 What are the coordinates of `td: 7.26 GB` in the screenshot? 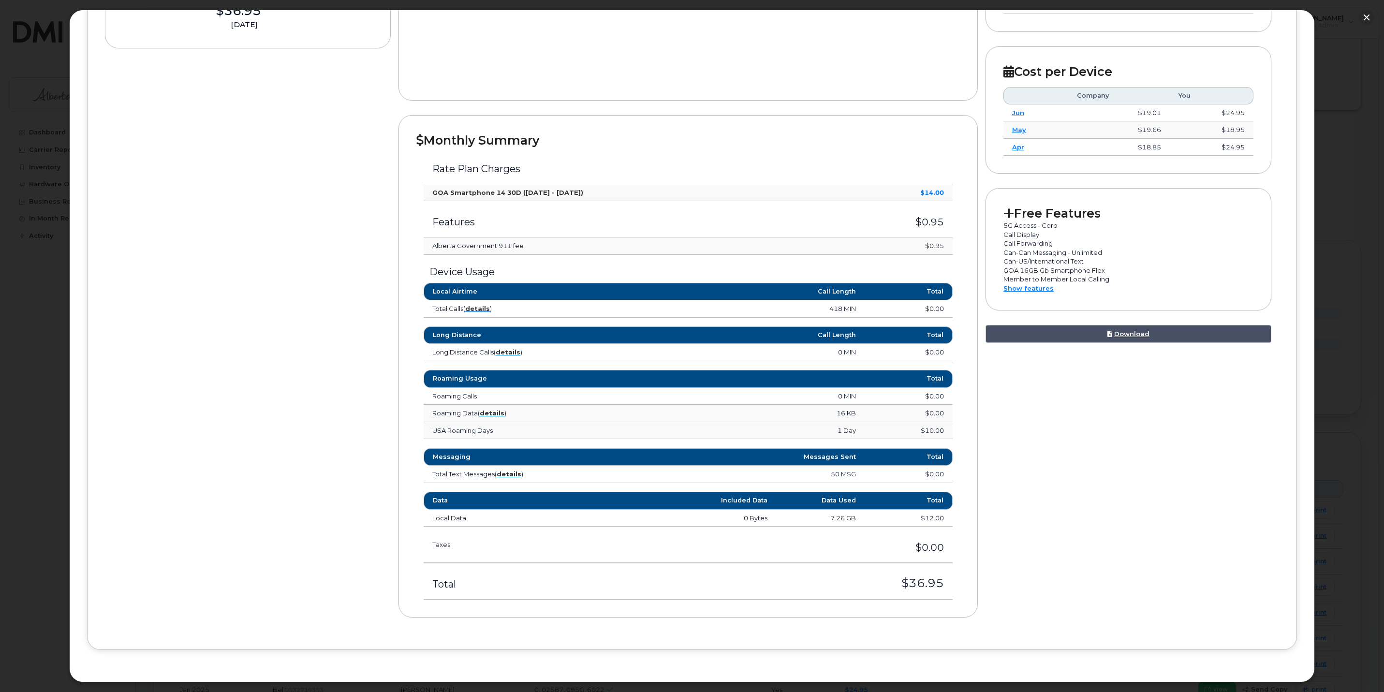 It's located at (820, 518).